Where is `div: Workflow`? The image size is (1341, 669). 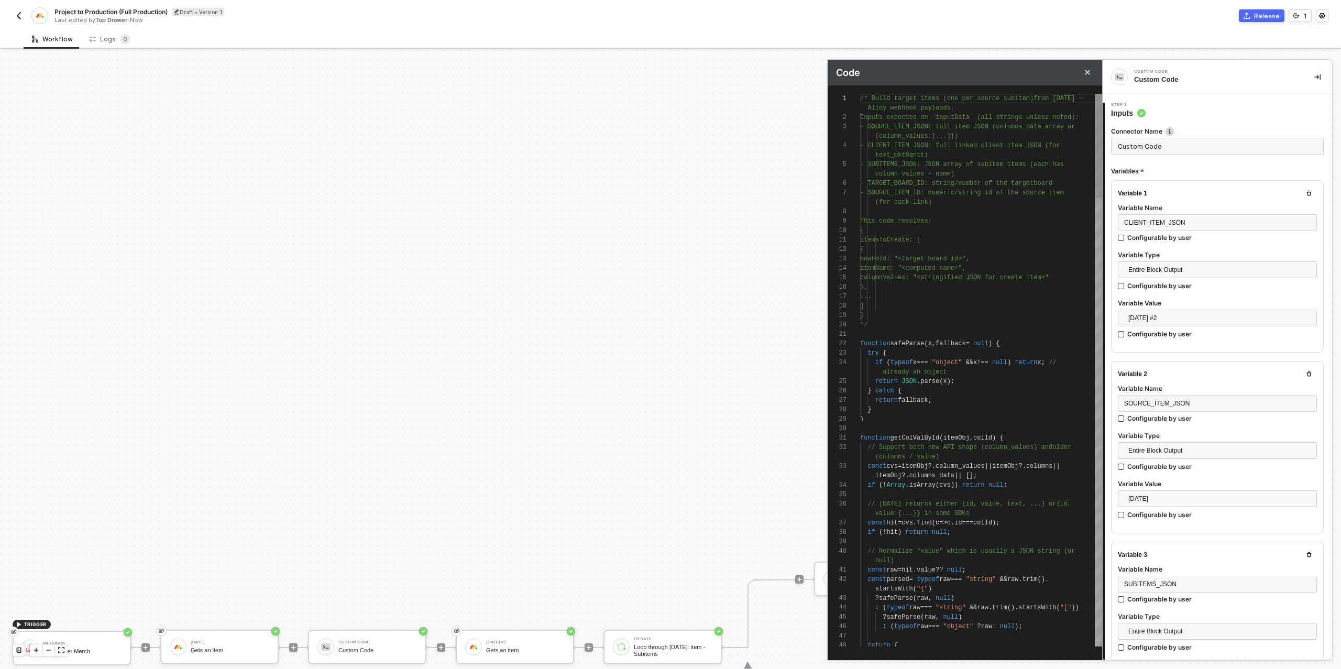
div: Workflow is located at coordinates (52, 39).